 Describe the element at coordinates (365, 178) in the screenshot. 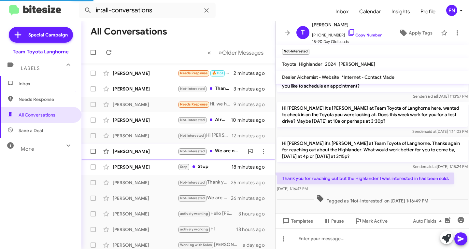

I see `p: Thank you for reaching out but the Highlander I was interested in has been sold.` at that location.